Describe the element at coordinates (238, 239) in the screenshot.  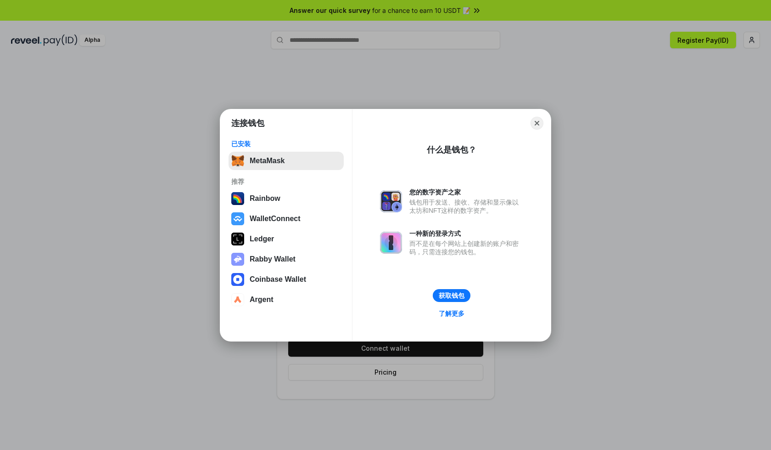
I see `img: svg+xml,%3Csvg%20xmlns%3D%22http%3A%2F%2Fwww.w3.org%2F2000%2Fsvg%22%20width%3D%2228%22%20height%3...` at that location.